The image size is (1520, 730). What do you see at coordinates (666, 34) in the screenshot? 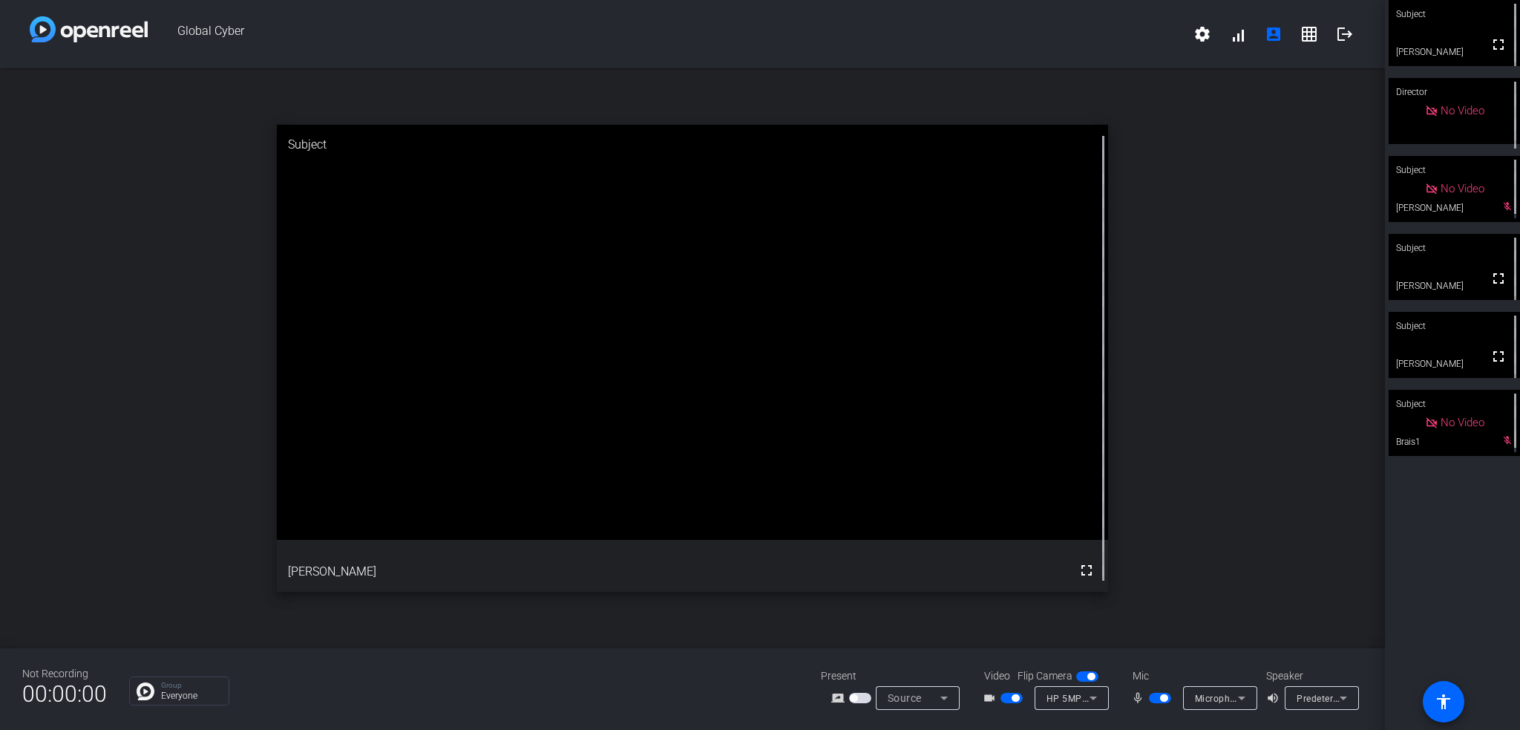
I see `span: Global Cyber` at bounding box center [666, 34].